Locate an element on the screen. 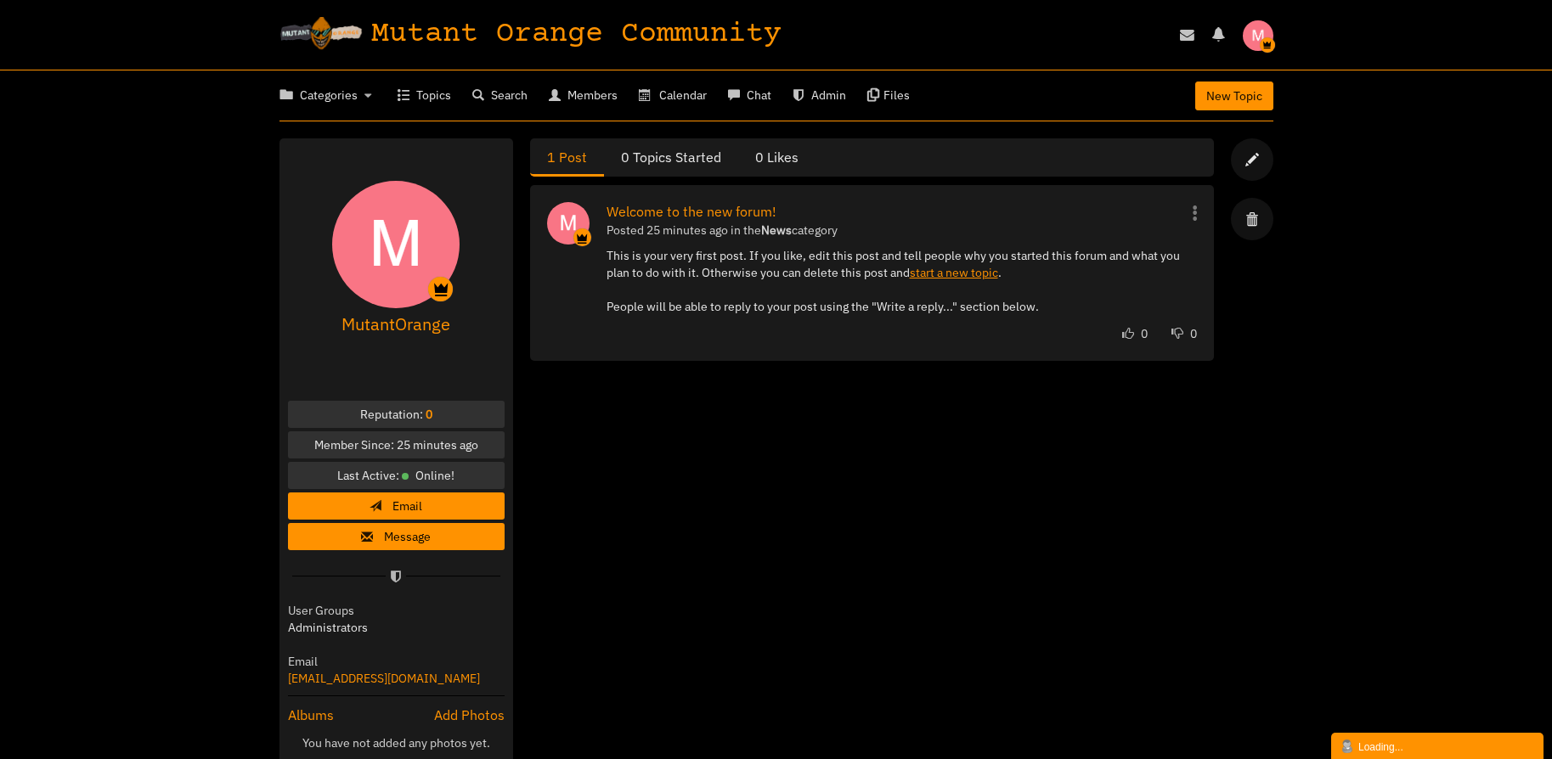 The image size is (1552, 759). a: start a new topic is located at coordinates (954, 273).